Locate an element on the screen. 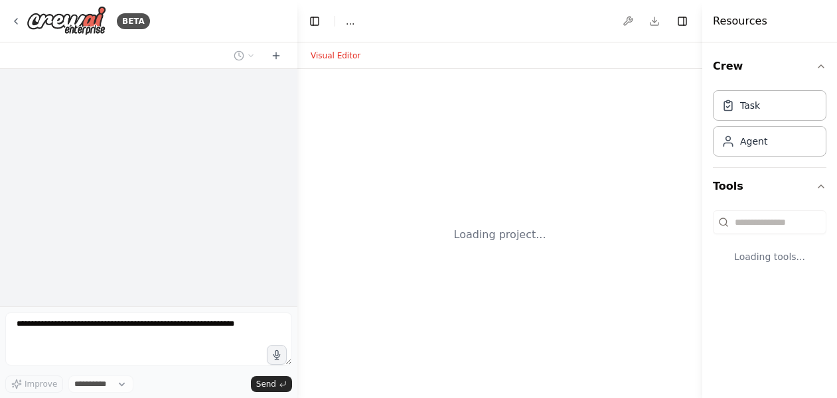  button: Switch to previous chat is located at coordinates (244, 56).